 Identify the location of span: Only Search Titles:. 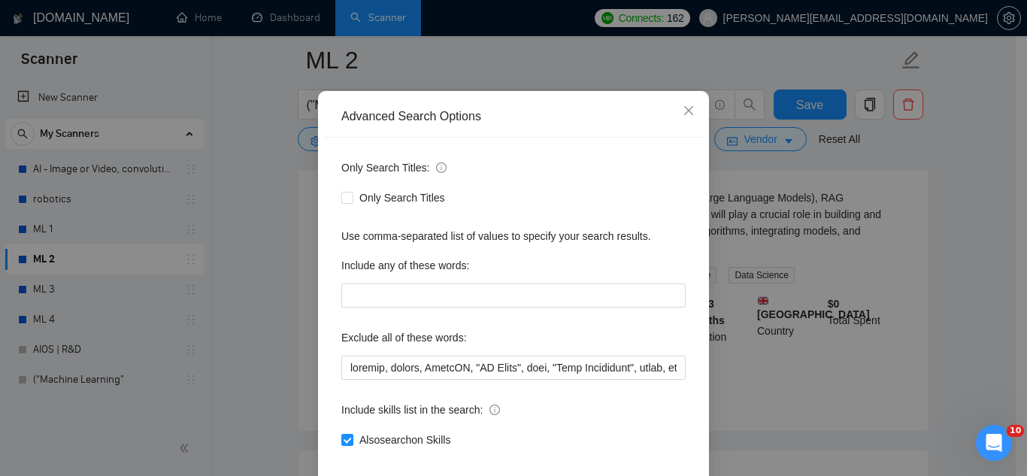
(394, 168).